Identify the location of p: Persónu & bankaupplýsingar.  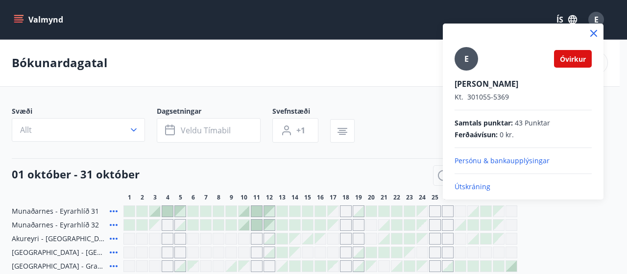
(523, 161).